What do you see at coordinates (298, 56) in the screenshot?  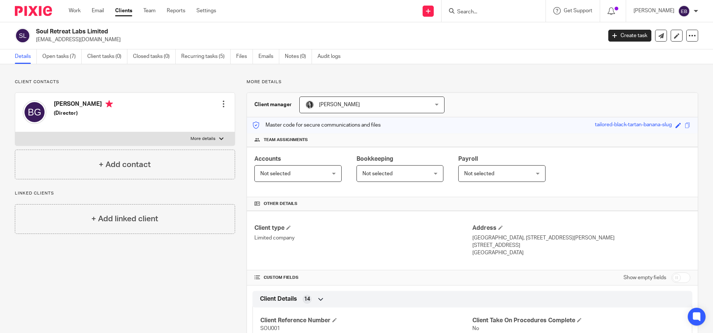 I see `a: Notes (0)` at bounding box center [298, 56].